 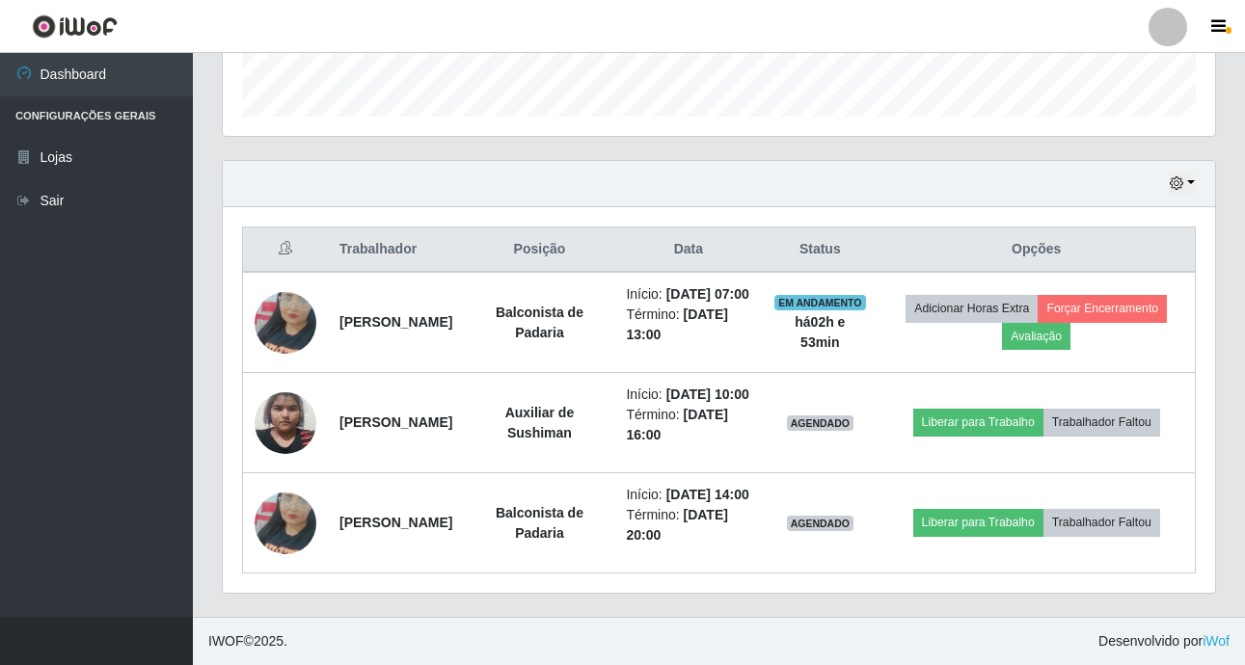 What do you see at coordinates (285, 422) in the screenshot?
I see `img: 1701273073882.jpeg` at bounding box center [285, 422].